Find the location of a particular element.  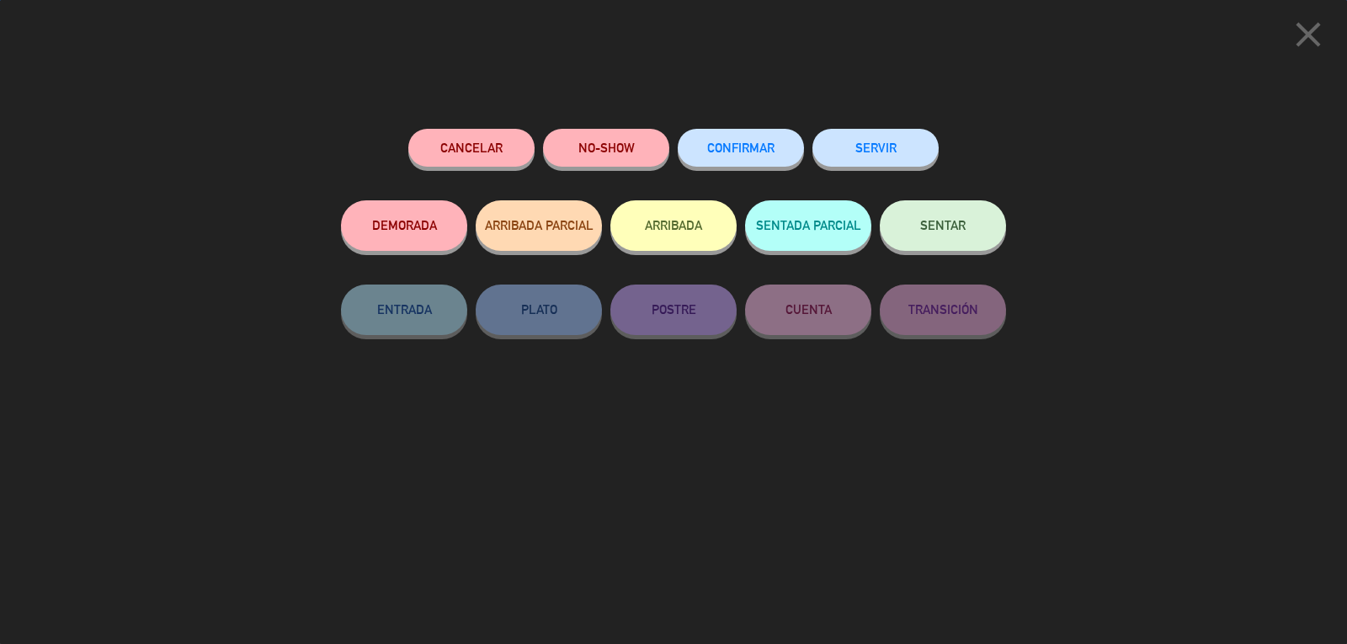

button: NO-SHOW is located at coordinates (606, 147).